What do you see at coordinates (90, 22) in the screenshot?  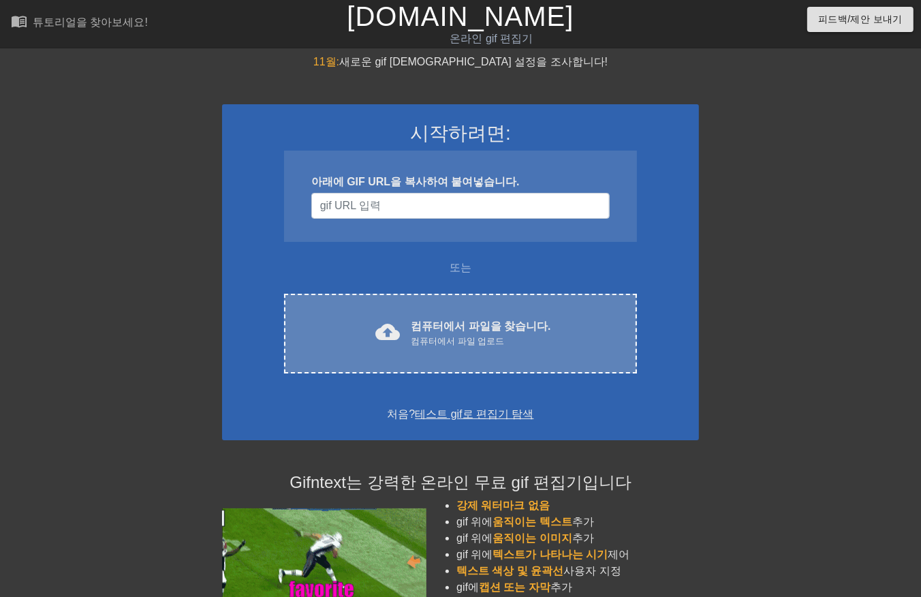 I see `div: 튜토리얼을 찾아보세요!` at bounding box center [90, 22].